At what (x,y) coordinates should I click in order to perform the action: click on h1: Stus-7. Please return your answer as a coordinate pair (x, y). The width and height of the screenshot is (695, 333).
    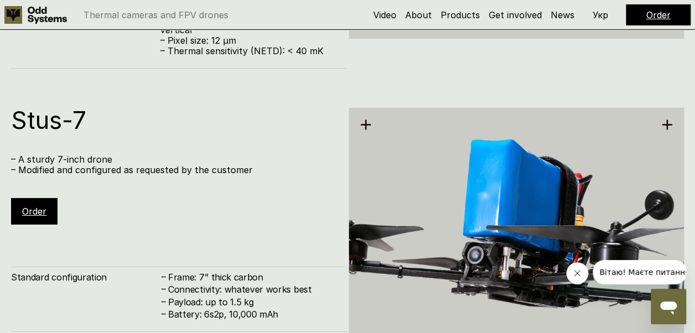
    Looking at the image, I should click on (173, 120).